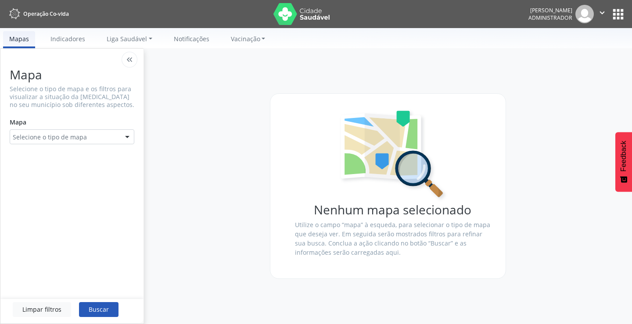 Image resolution: width=632 pixels, height=324 pixels. Describe the element at coordinates (46, 14) in the screenshot. I see `span: Operação Co-vida` at that location.